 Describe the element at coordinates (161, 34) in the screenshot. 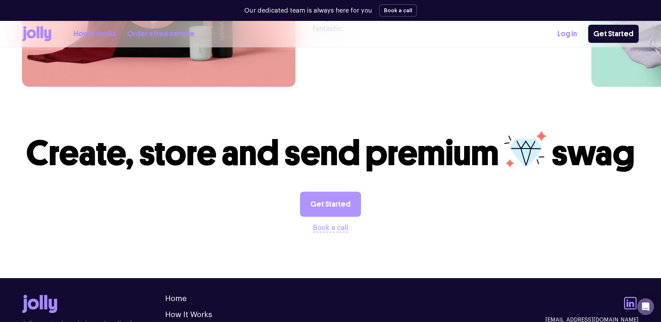

I see `a: Order a free sample` at that location.